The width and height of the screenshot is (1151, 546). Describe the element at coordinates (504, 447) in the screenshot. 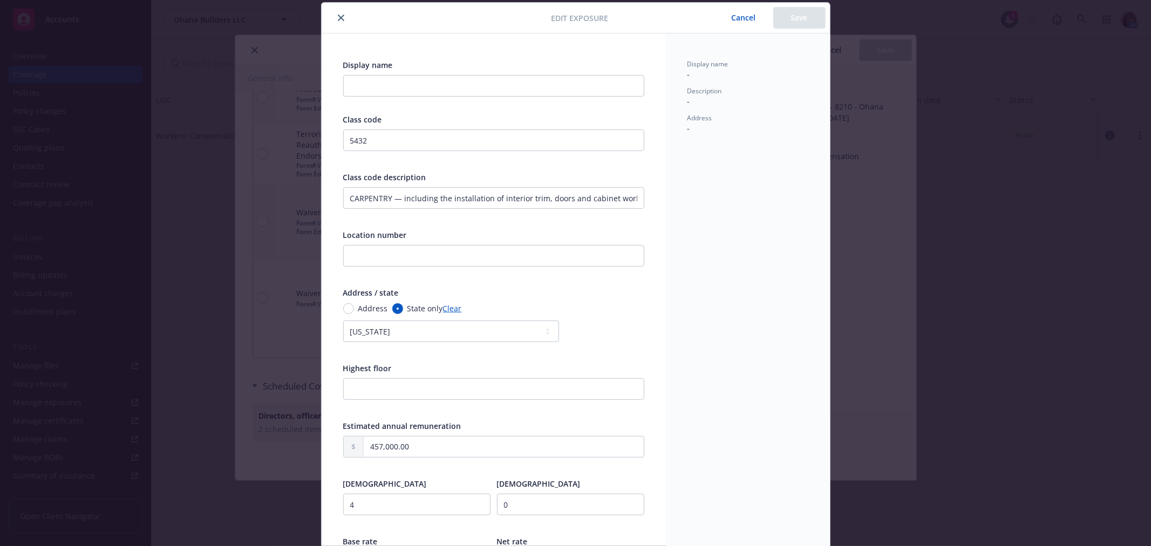

I see `input: 0.00` at that location.